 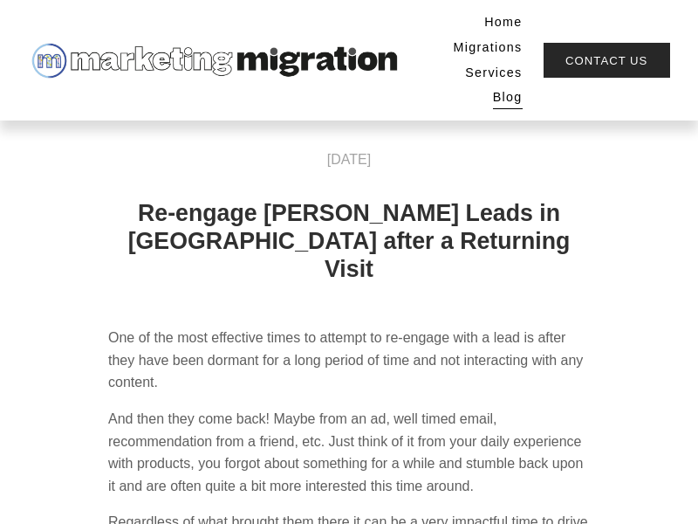 What do you see at coordinates (349, 452) in the screenshot?
I see `p: And then they come back! Maybe from an ad, well timed email, recommendation from a friend, etc. J...` at bounding box center [349, 452].